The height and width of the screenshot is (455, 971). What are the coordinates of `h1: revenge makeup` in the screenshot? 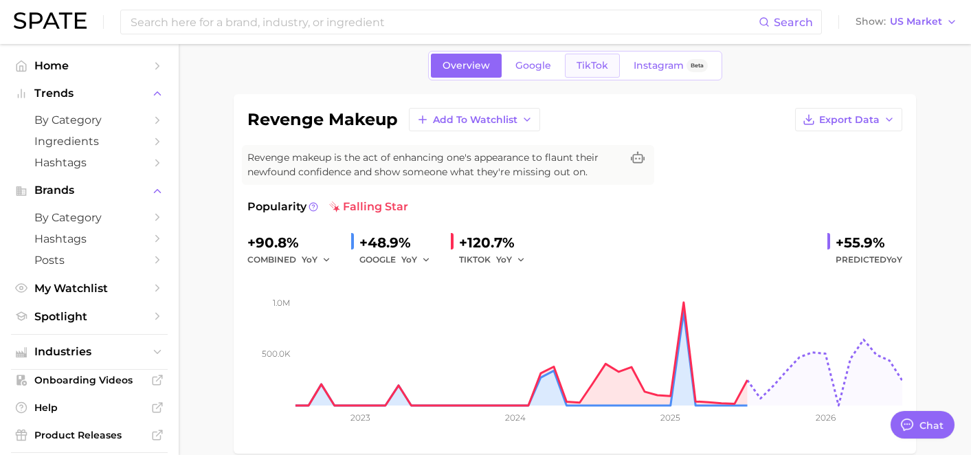 It's located at (322, 120).